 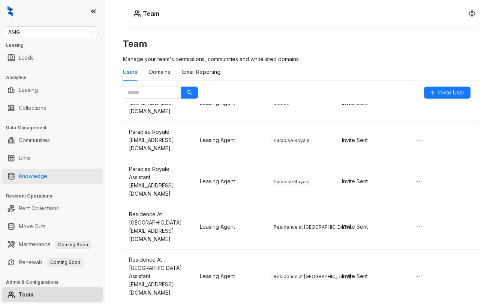 I want to click on h3: Data Management, so click(x=55, y=128).